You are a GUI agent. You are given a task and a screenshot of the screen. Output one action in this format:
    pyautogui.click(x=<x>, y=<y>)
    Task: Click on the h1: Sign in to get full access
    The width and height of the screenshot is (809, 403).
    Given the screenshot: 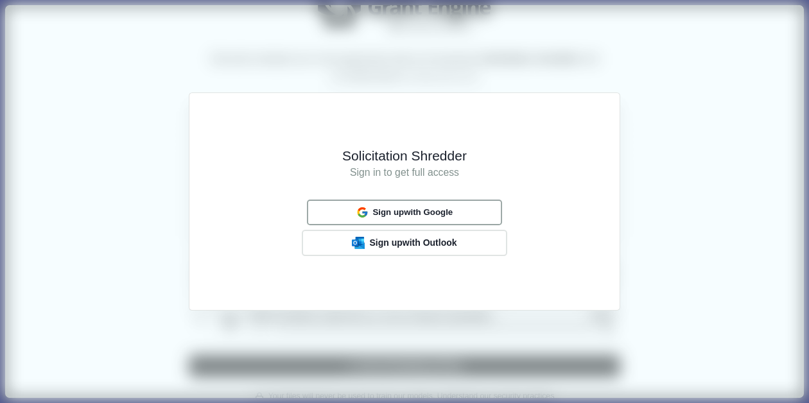 What is the action you would take?
    pyautogui.click(x=404, y=173)
    